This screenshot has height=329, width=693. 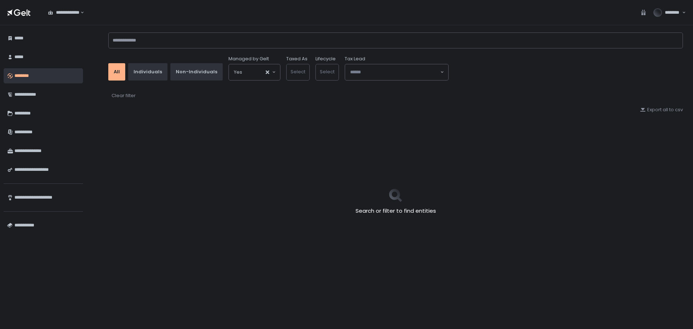 What do you see at coordinates (355, 59) in the screenshot?
I see `span: Tax Lead` at bounding box center [355, 59].